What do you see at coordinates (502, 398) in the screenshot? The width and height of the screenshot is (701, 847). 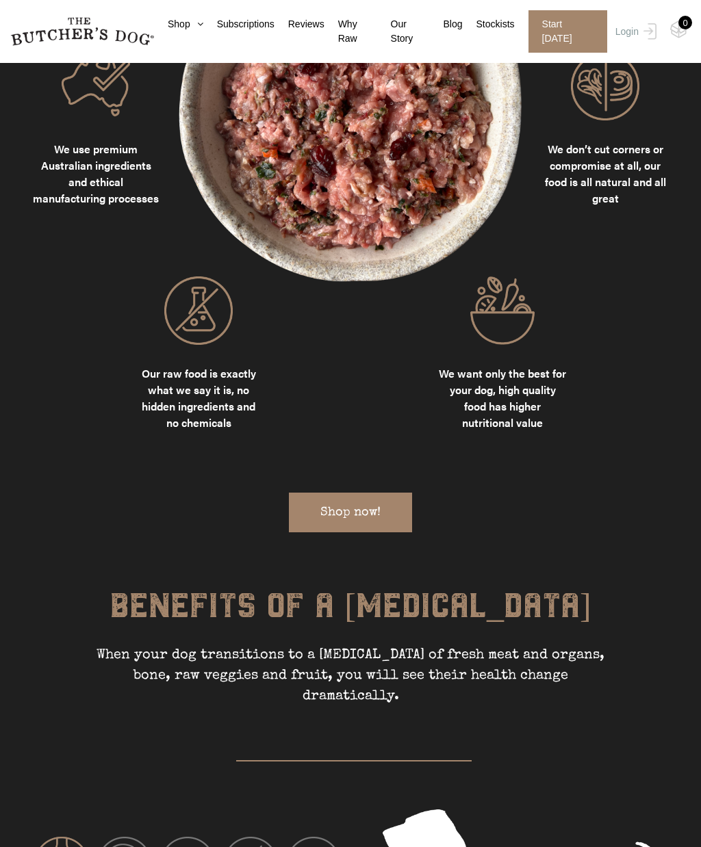 I see `p: We want only the best for your dog, high quality food has higher nutritional value` at bounding box center [502, 398].